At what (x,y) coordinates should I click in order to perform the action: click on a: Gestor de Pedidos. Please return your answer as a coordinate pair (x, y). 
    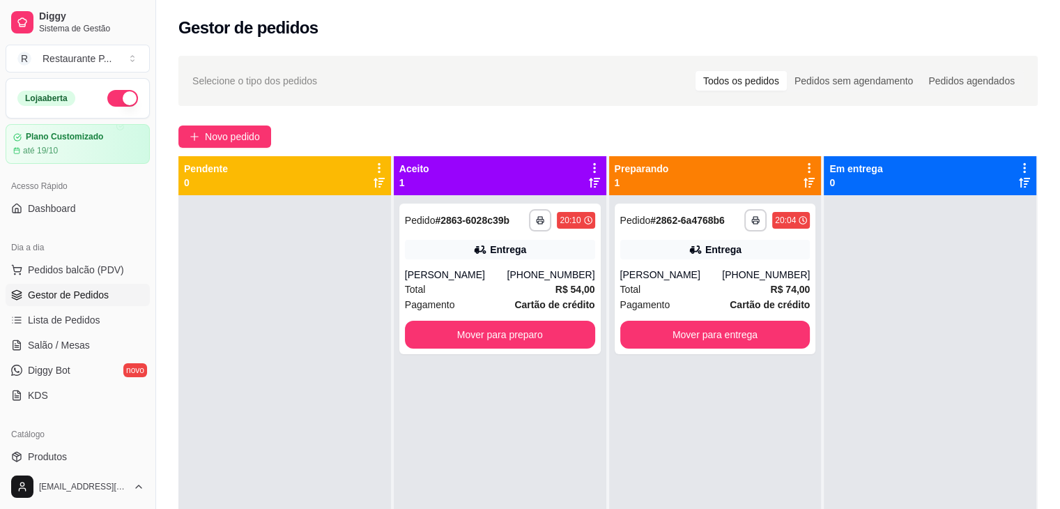
    Looking at the image, I should click on (77, 295).